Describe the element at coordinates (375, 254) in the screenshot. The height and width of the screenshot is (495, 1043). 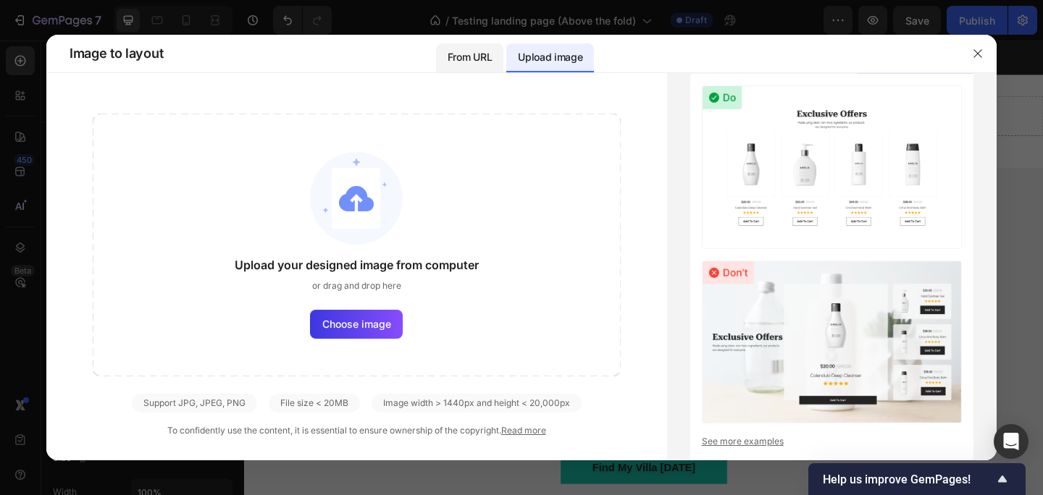
I see `strong: Find your perfect villa` at that location.